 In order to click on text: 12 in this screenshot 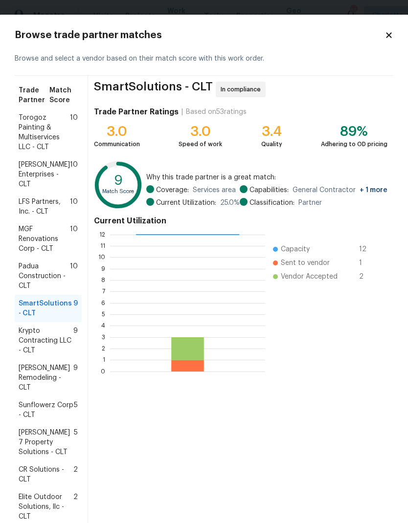, I will do `click(102, 234)`.